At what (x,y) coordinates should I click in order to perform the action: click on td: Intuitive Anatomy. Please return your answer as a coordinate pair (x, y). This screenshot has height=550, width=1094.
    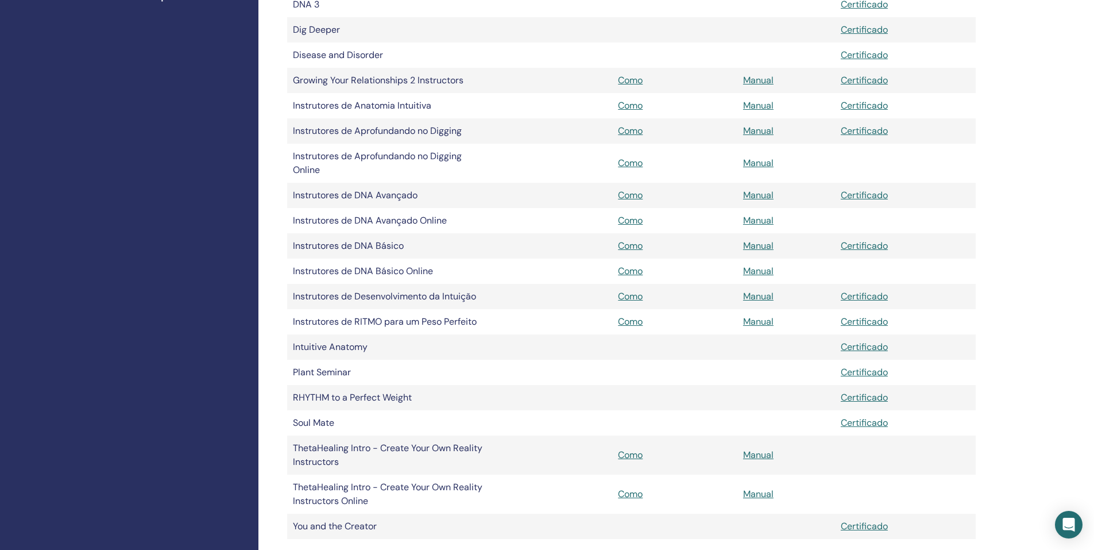
    Looking at the image, I should click on (391, 347).